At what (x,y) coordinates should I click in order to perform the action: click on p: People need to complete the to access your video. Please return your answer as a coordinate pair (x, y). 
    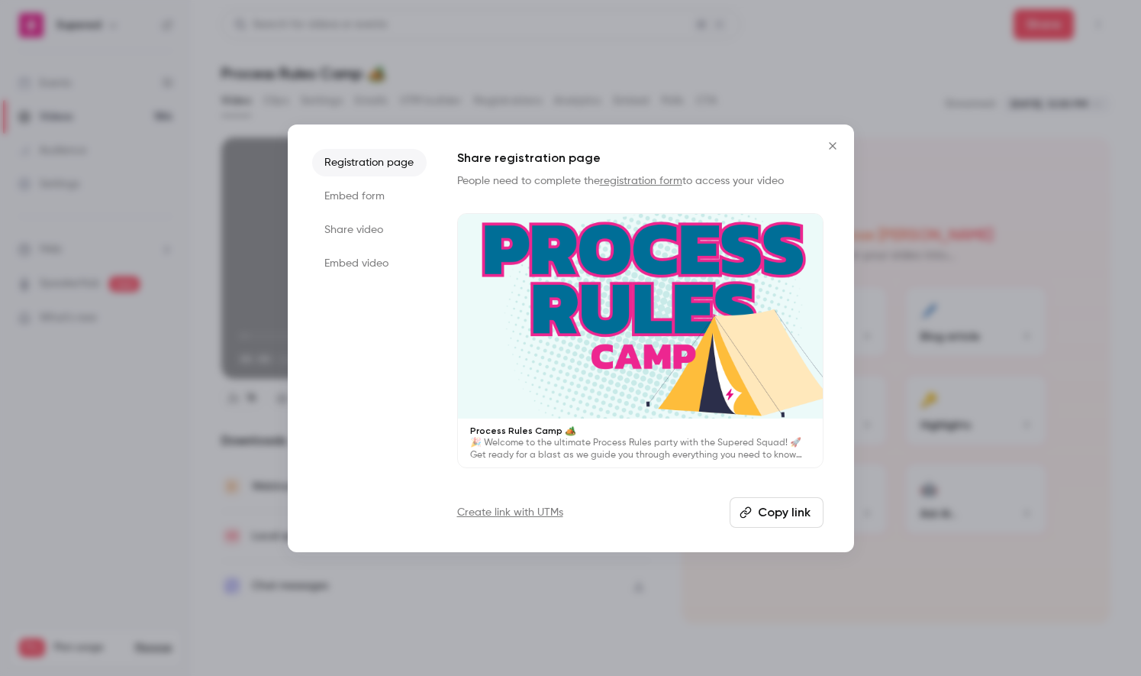
    Looking at the image, I should click on (641, 181).